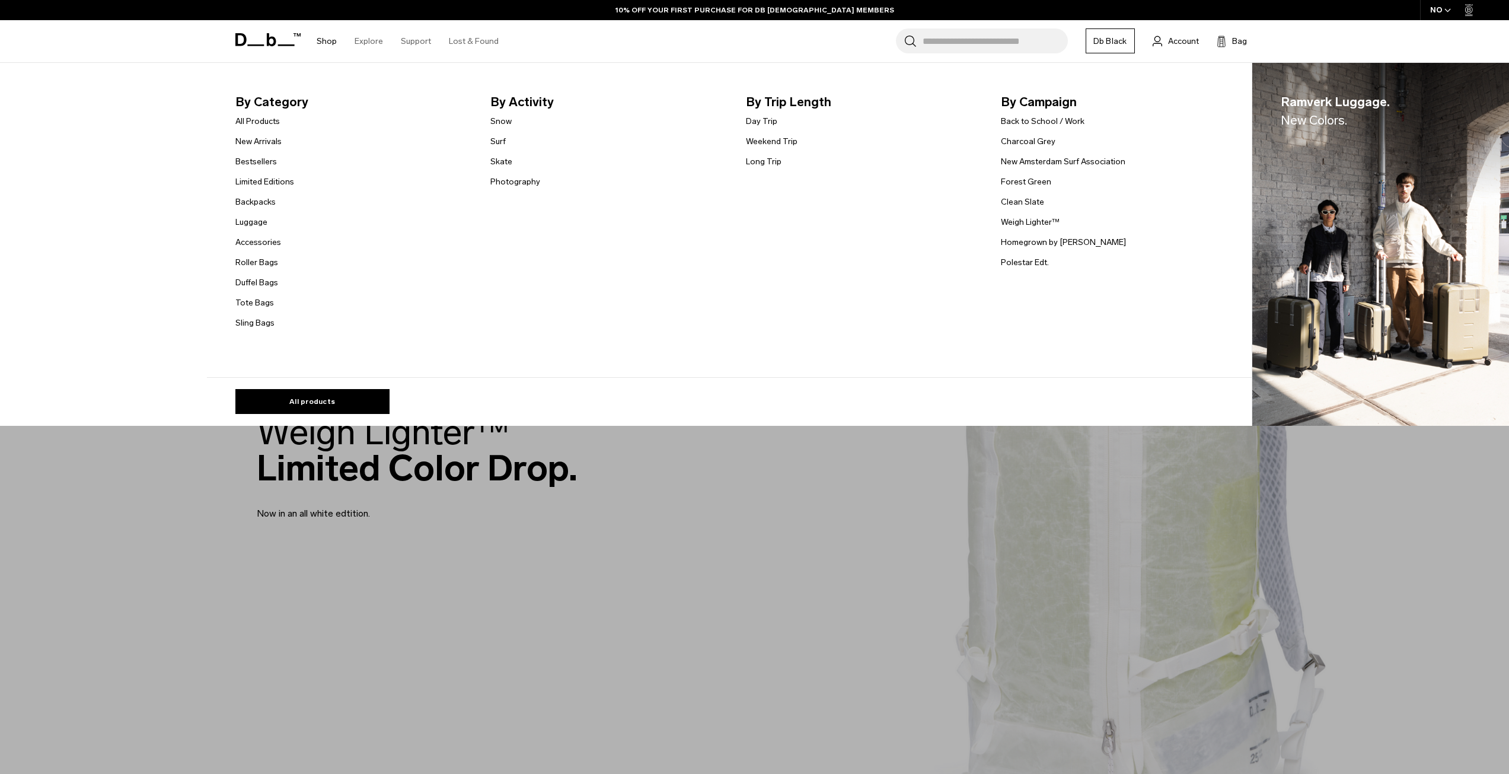 The height and width of the screenshot is (774, 1509). Describe the element at coordinates (257, 282) in the screenshot. I see `a: Duffel Bags` at that location.